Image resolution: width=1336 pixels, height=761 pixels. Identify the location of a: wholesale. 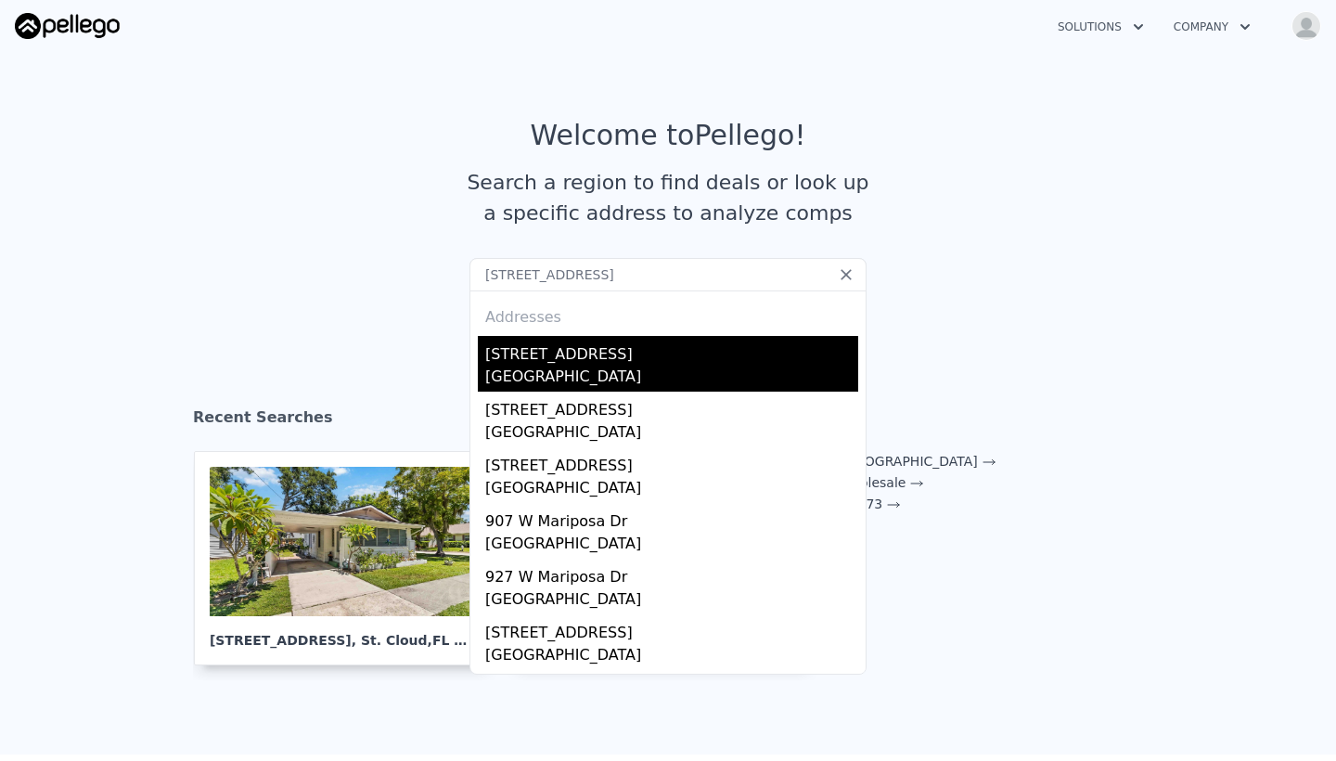
(883, 482).